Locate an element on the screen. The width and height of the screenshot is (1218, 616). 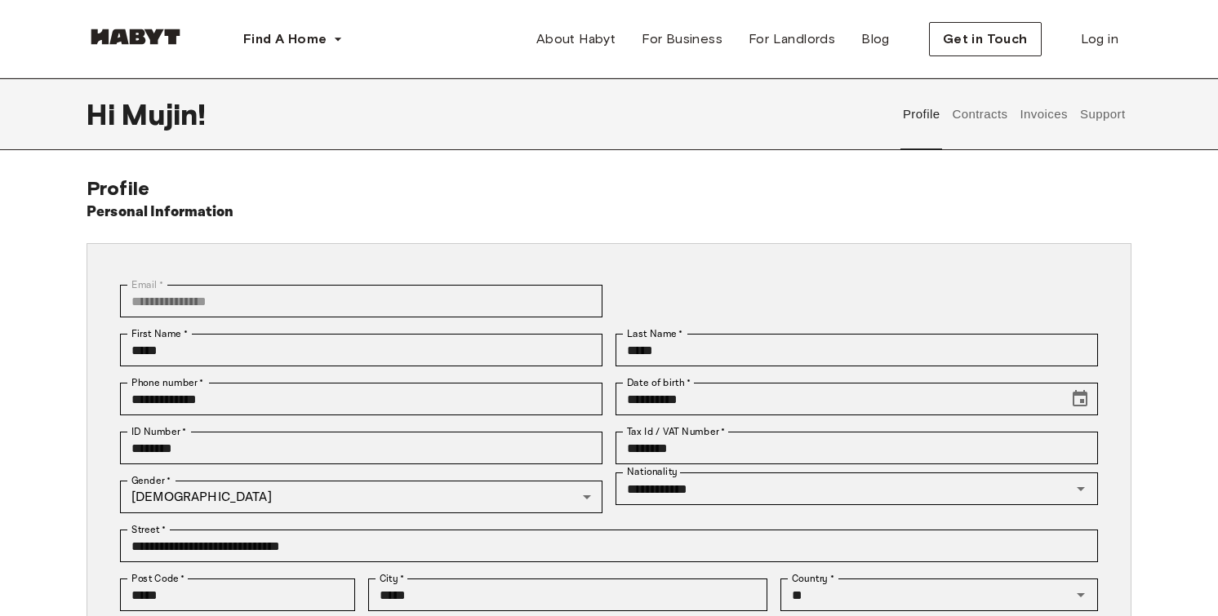
label: Phone number is located at coordinates (167, 383).